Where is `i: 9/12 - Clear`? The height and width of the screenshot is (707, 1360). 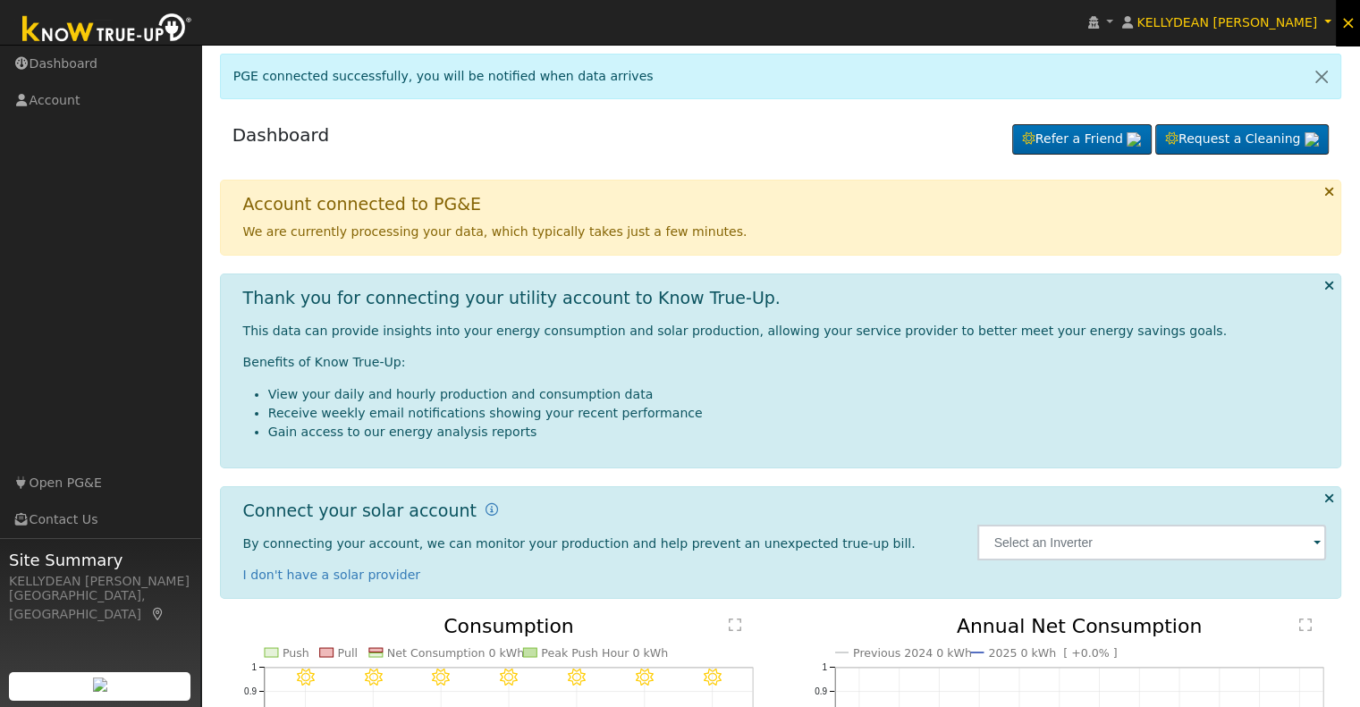 i: 9/12 - Clear is located at coordinates (577, 678).